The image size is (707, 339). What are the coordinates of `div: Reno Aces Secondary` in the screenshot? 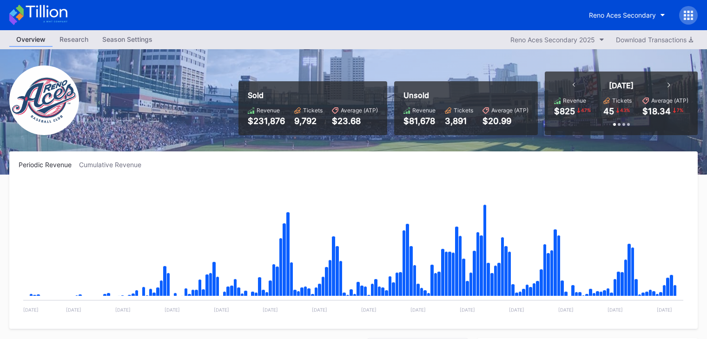 It's located at (622, 15).